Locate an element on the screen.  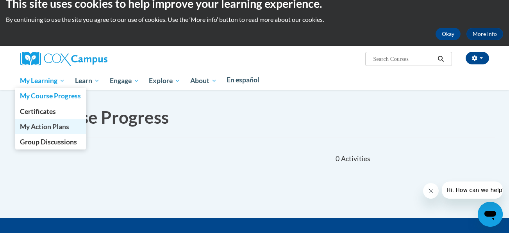
a: Certificates is located at coordinates (51, 111).